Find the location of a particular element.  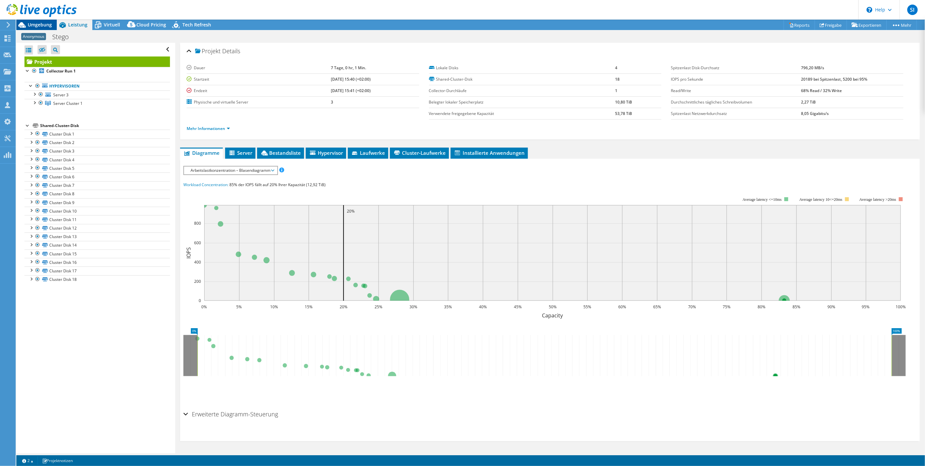

a: Mehr is located at coordinates (902, 25).